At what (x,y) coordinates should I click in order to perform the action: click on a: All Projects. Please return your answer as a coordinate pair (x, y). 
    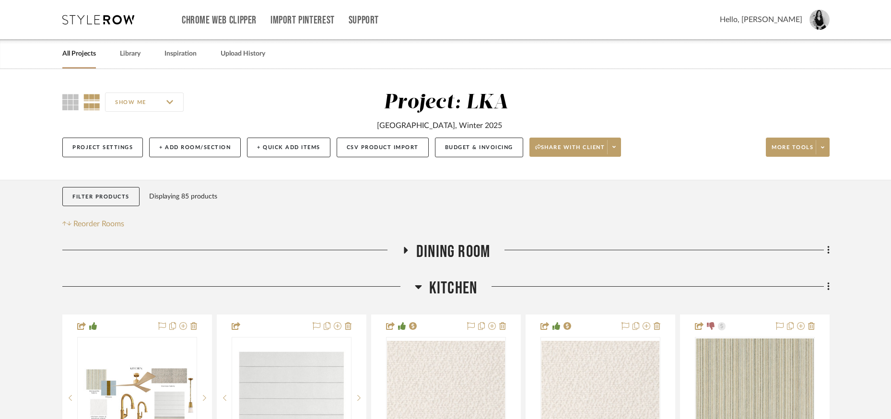
    Looking at the image, I should click on (79, 54).